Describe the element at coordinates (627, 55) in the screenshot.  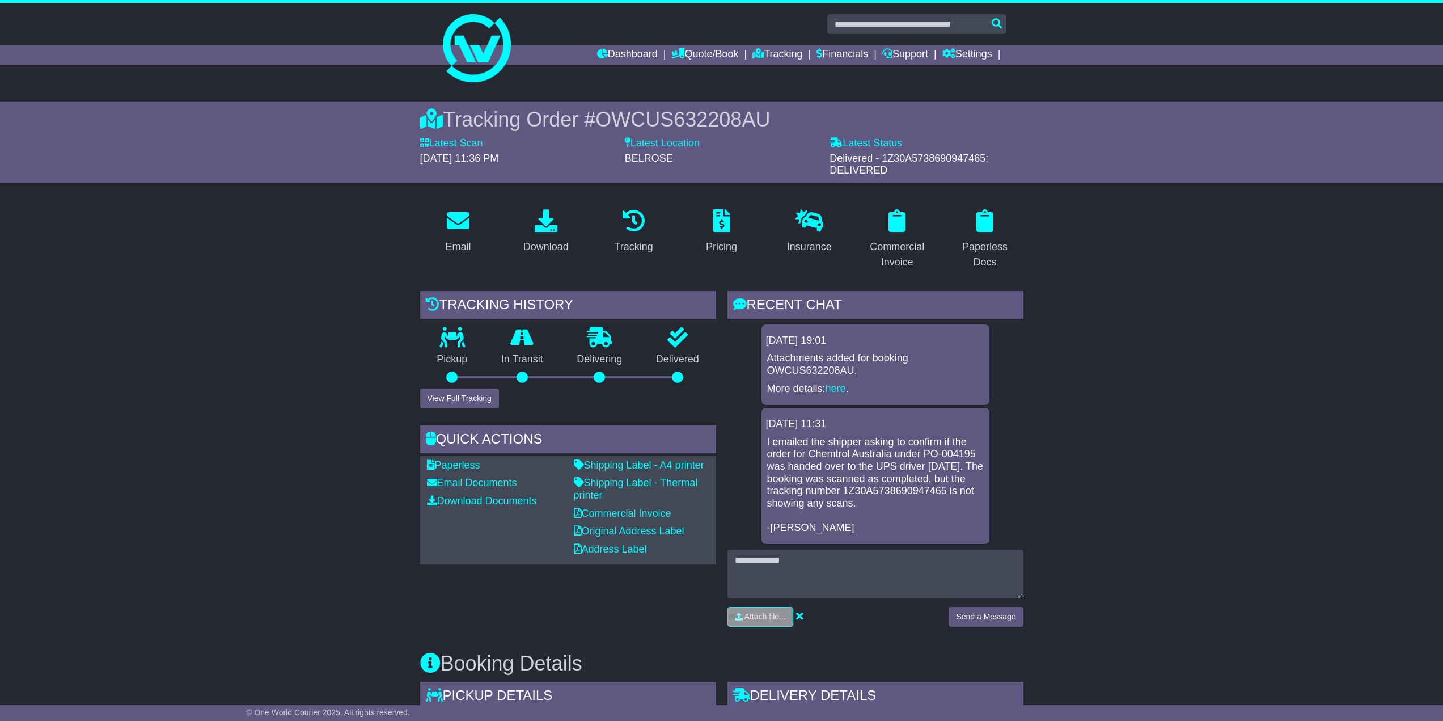
I see `a: Dashboard` at that location.